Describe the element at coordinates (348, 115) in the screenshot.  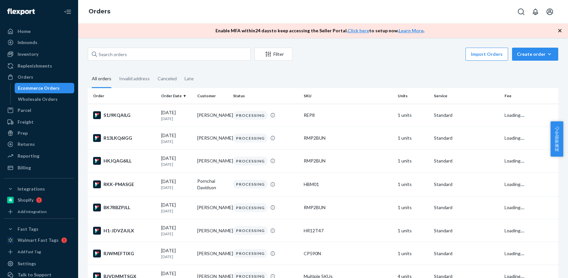
I see `div: REP8` at that location.